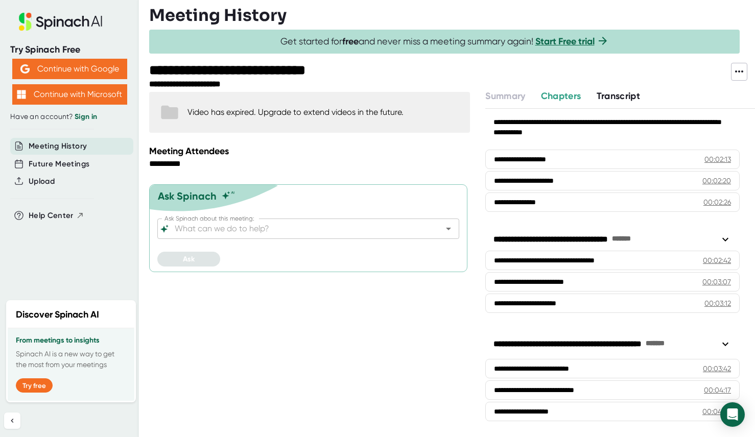  Describe the element at coordinates (449, 229) in the screenshot. I see `button: Open` at that location.